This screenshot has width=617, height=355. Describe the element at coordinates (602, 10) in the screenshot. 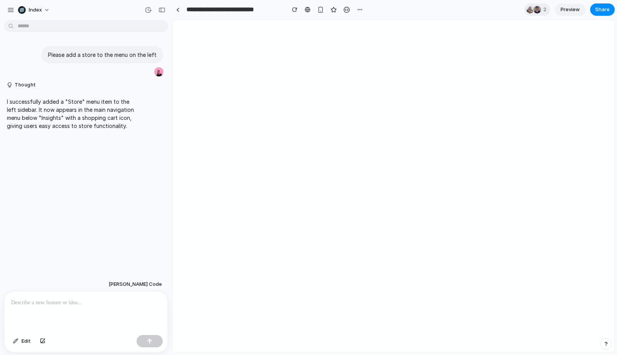

I see `span: Share` at that location.